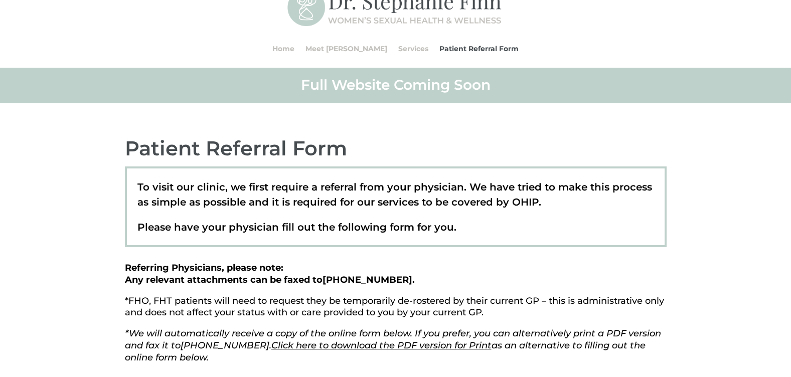 The width and height of the screenshot is (791, 377). Describe the element at coordinates (395, 200) in the screenshot. I see `p: To visit our clinic, we first require a referral from your physician. We have tried to make this ...` at that location.